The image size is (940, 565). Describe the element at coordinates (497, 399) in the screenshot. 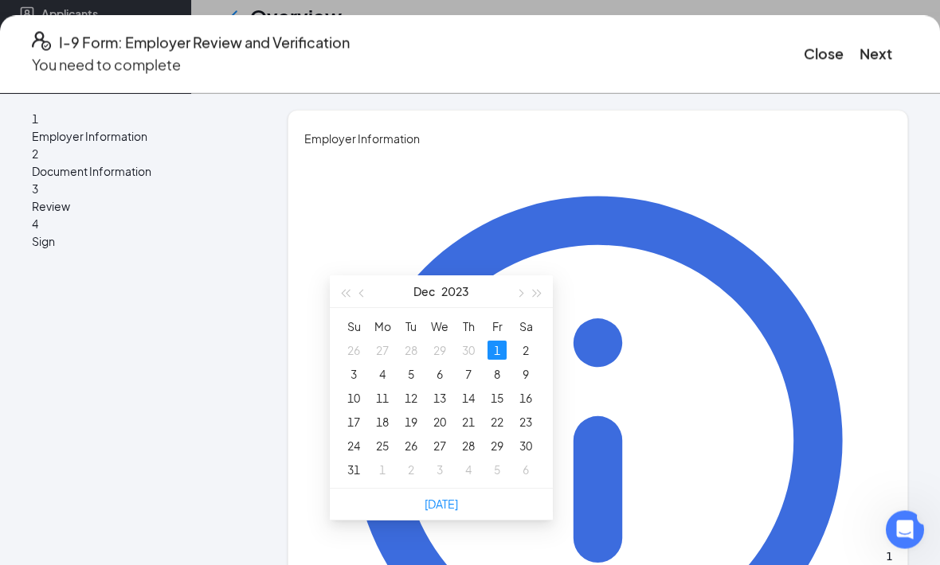

I see `td: 2023-12-15` at that location.